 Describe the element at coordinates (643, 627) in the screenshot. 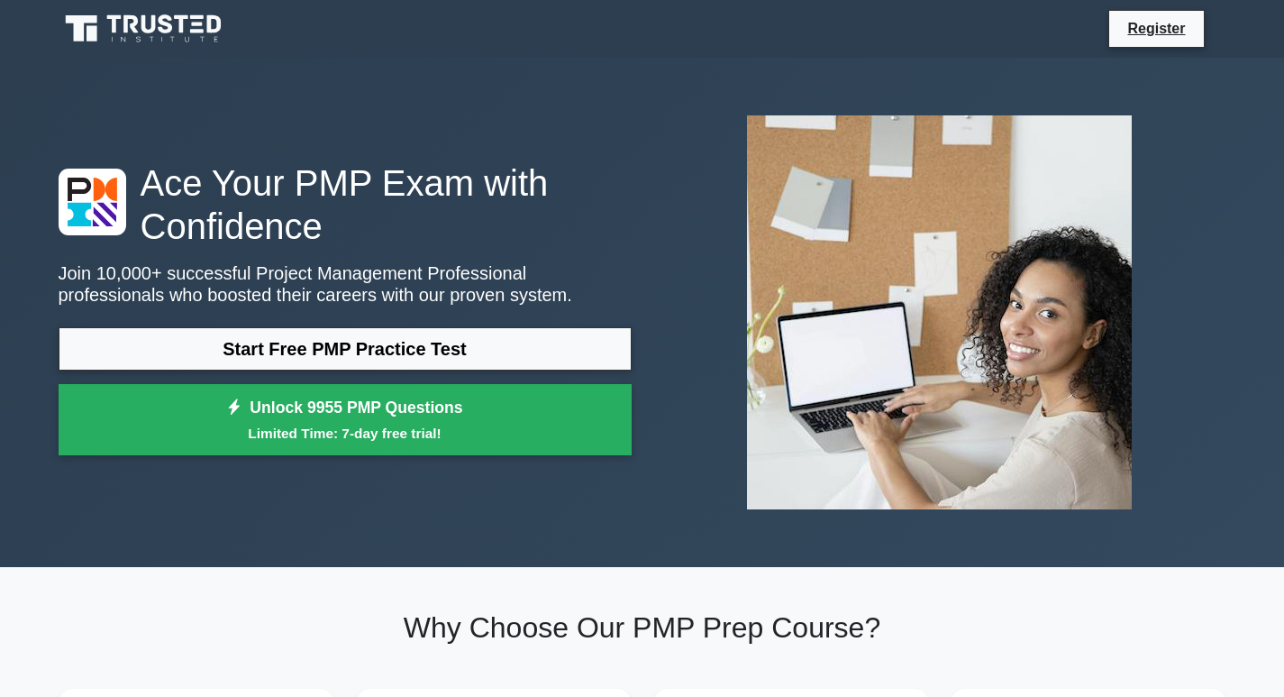

I see `h2: Why Choose Our PMP Prep Course?` at that location.